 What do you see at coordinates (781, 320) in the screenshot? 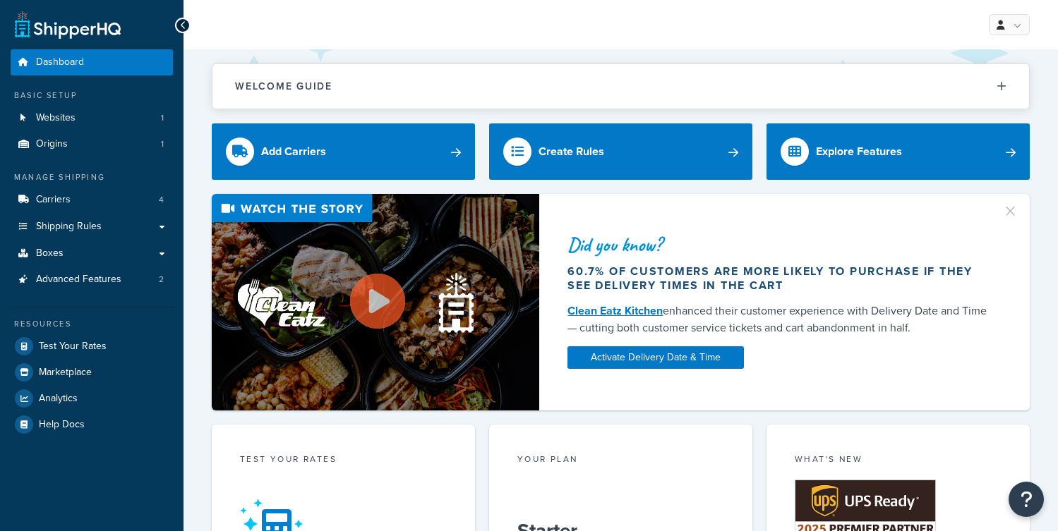
I see `div: enhanced their customer experience with Delivery Date and Time — cutting both customer service ti...` at bounding box center [781, 320].